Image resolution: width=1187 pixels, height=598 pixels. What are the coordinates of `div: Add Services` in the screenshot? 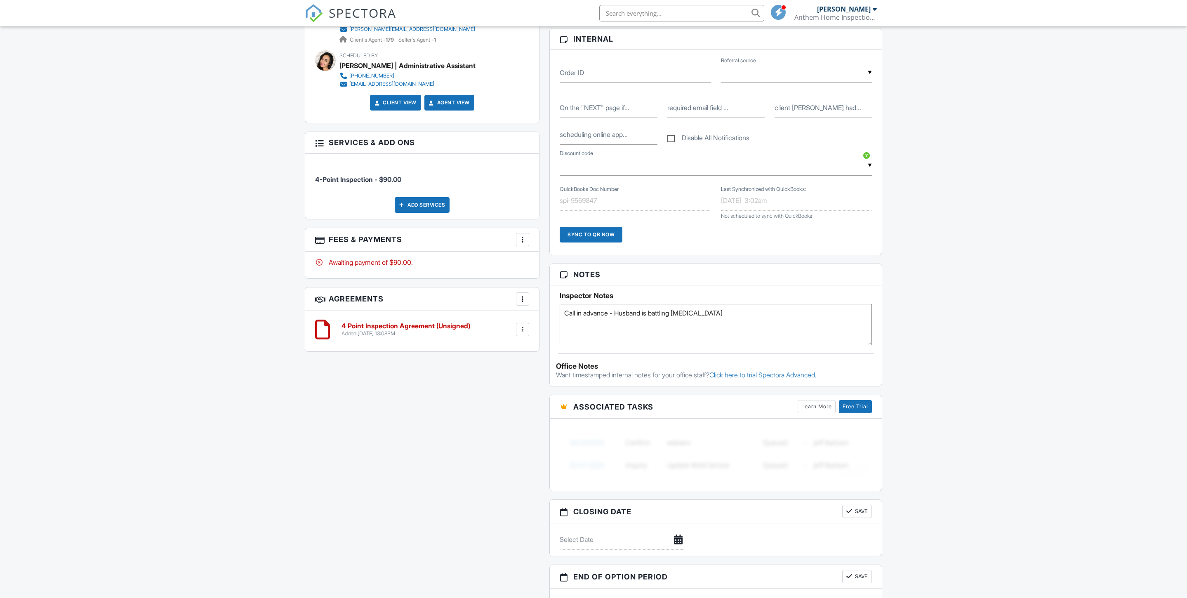 It's located at (422, 205).